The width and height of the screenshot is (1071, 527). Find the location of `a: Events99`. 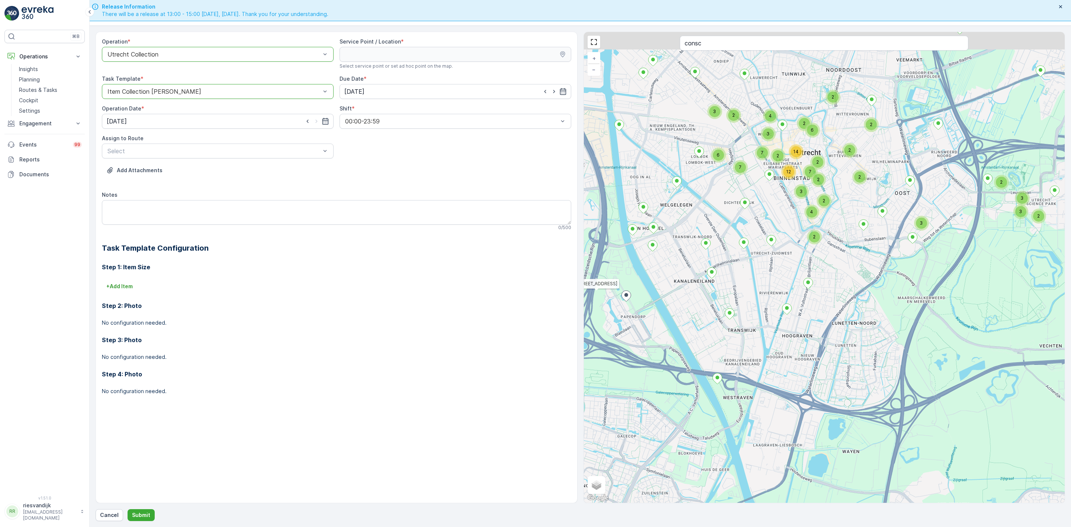

a: Events99 is located at coordinates (45, 145).